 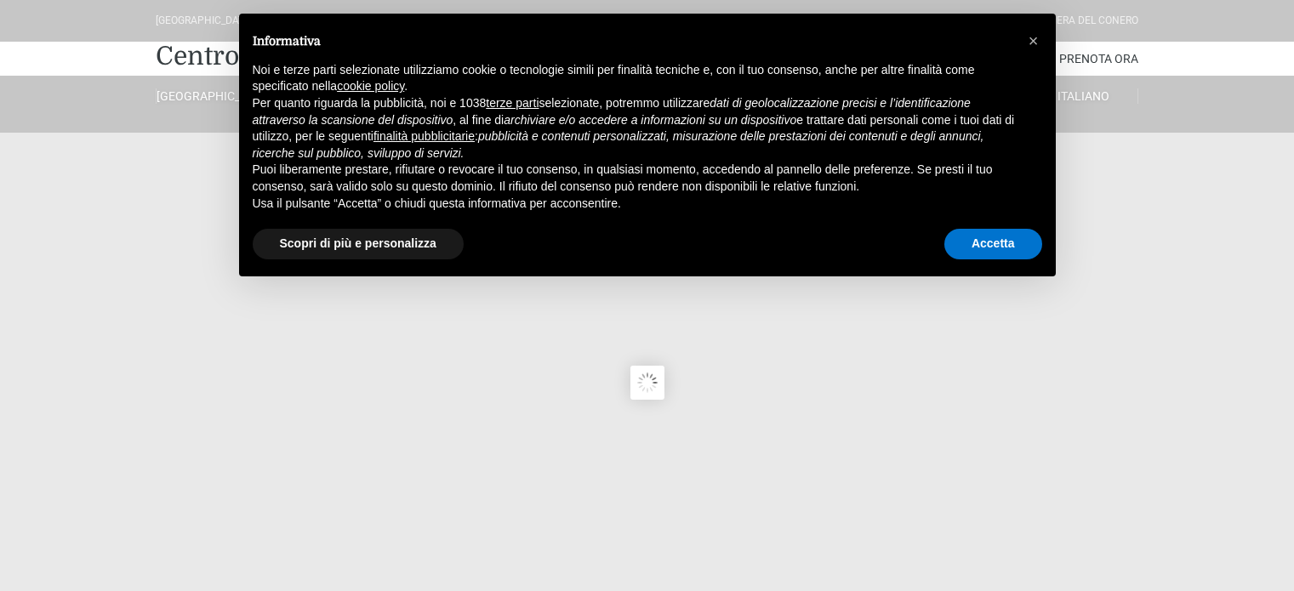 I want to click on p: Puoi liberamente prestare, rifiutare o revocare il tuo consenso, in qualsiasi momento, accedendo ..., so click(x=634, y=178).